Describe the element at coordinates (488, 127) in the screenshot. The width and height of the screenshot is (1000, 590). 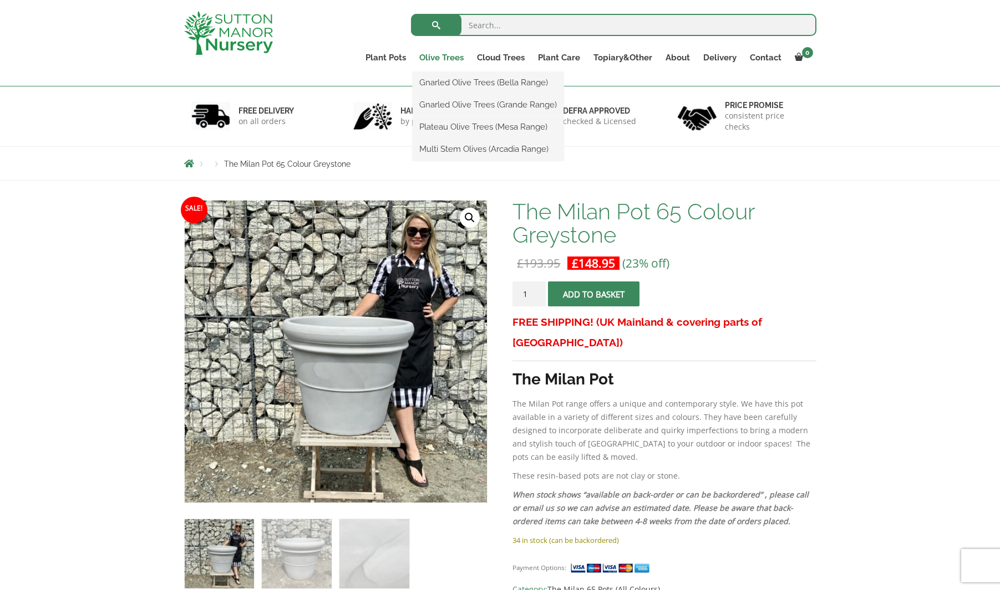
I see `a: Plateau Olive Trees (Mesa Range)` at that location.